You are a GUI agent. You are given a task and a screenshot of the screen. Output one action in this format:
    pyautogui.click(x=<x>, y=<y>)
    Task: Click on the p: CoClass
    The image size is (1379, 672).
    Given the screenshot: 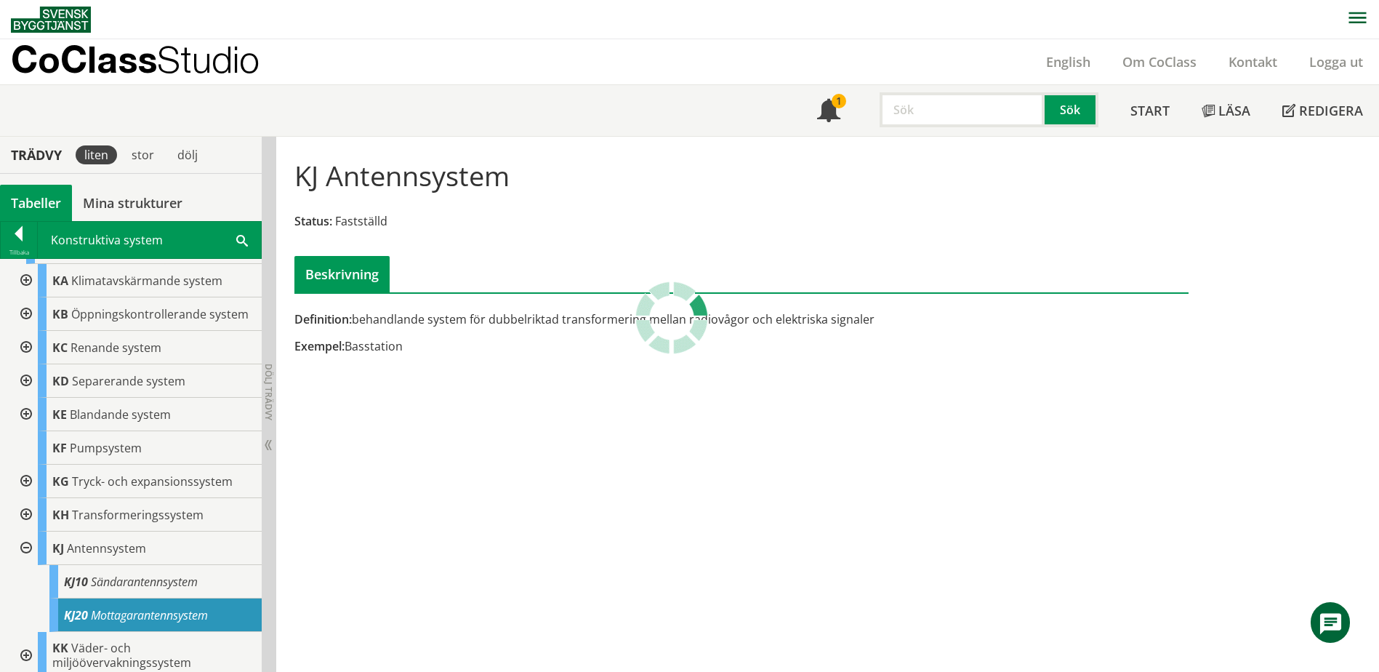 What is the action you would take?
    pyautogui.click(x=135, y=59)
    